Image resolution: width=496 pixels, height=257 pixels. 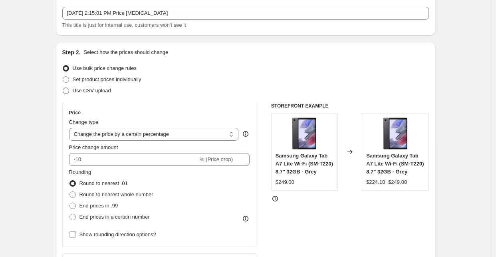 I want to click on p: Select how the prices should change, so click(x=126, y=52).